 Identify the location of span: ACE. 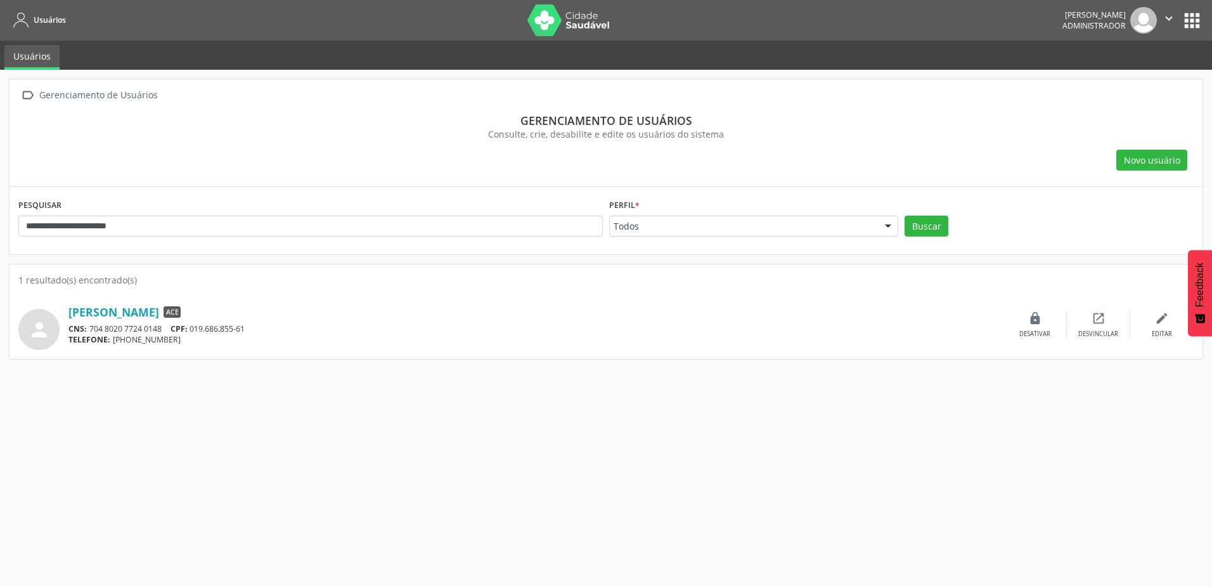
(172, 312).